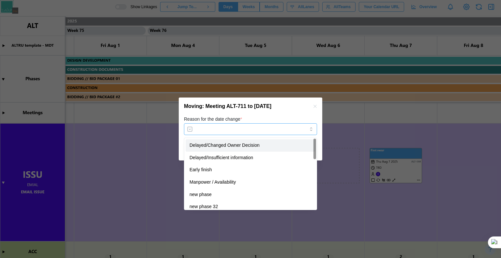 This screenshot has width=501, height=258. Describe the element at coordinates (251, 182) in the screenshot. I see `div: Manpower / Availability` at that location.